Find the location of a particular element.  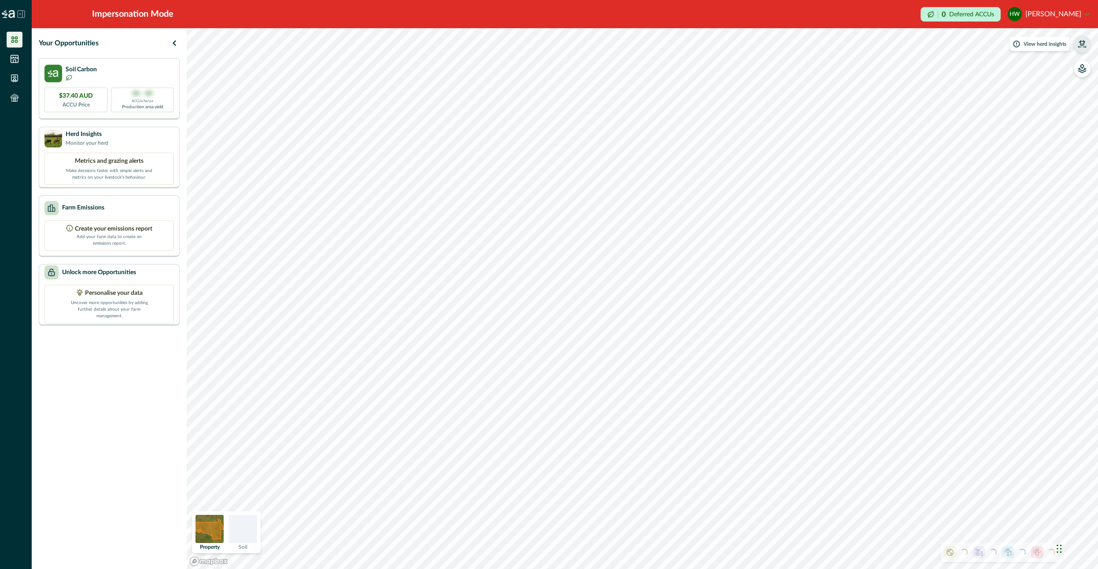

p: Unlock more Opportunities is located at coordinates (99, 273).